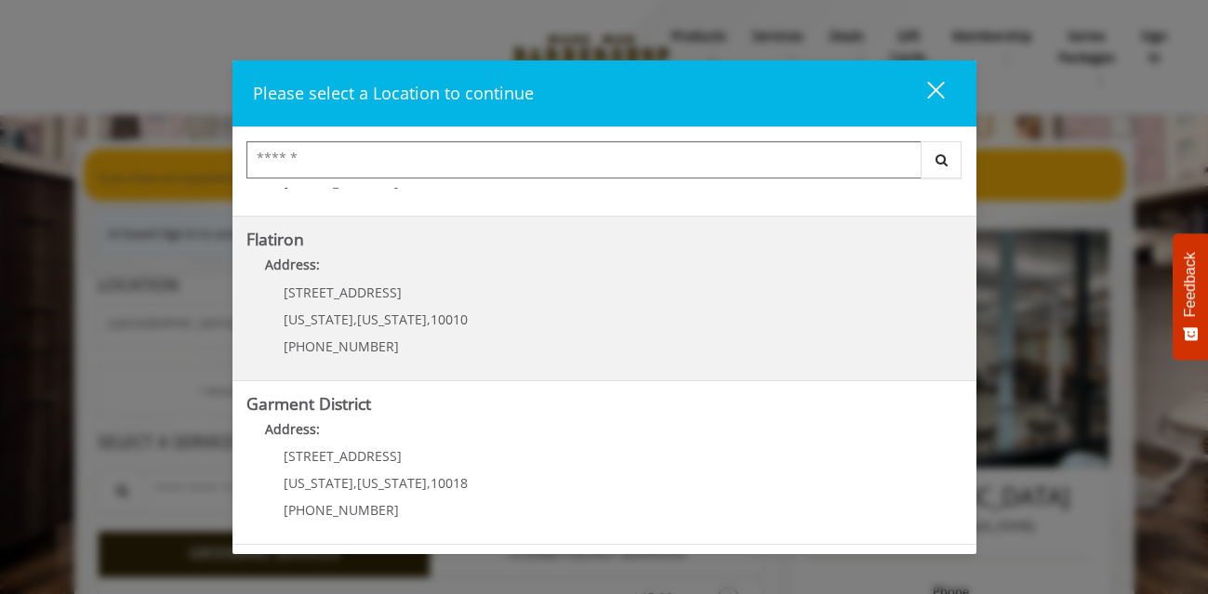 This screenshot has height=594, width=1208. What do you see at coordinates (275, 239) in the screenshot?
I see `b: Flatiron` at bounding box center [275, 239].